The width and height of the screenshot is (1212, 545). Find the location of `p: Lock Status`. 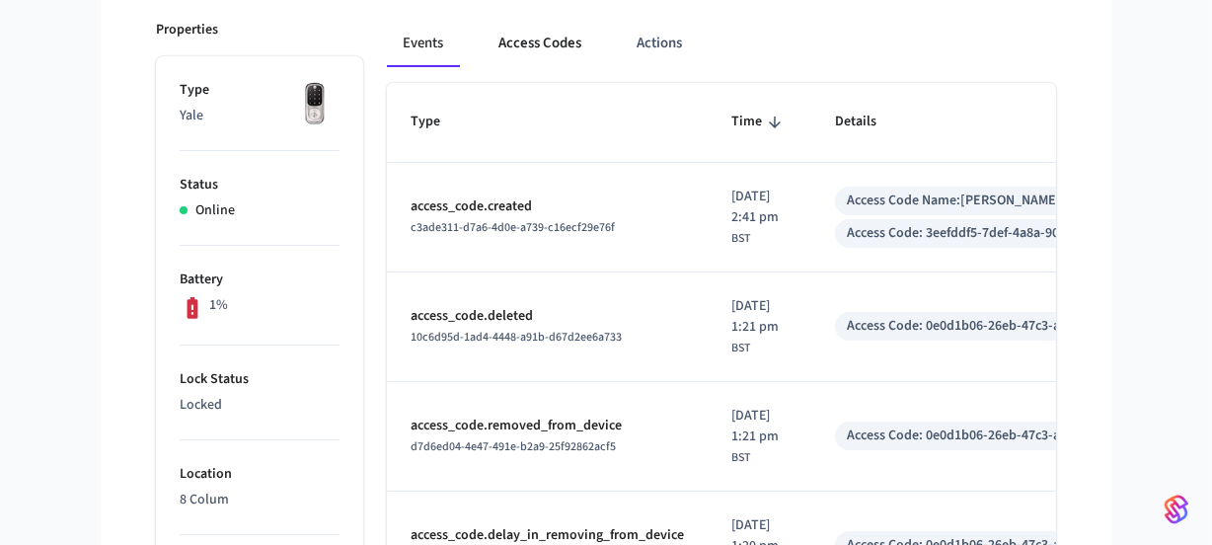

p: Lock Status is located at coordinates (260, 379).